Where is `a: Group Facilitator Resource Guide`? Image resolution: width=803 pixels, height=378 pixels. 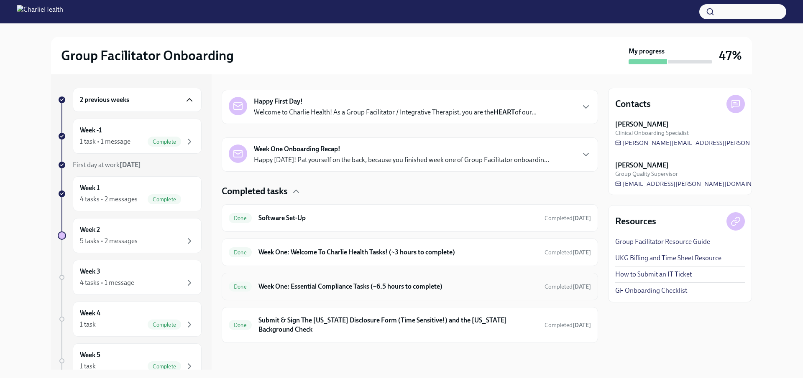
a: Group Facilitator Resource Guide is located at coordinates (662, 242).